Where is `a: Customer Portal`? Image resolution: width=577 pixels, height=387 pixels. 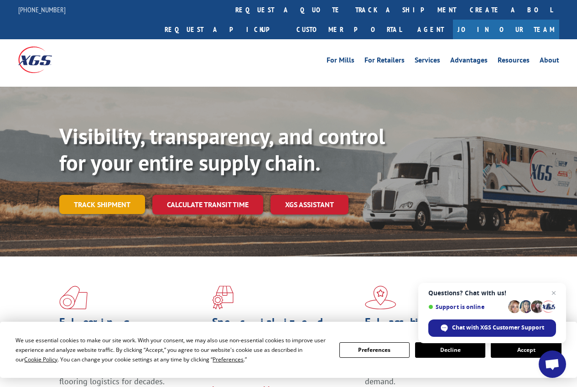
a: Customer Portal is located at coordinates (349, 29).